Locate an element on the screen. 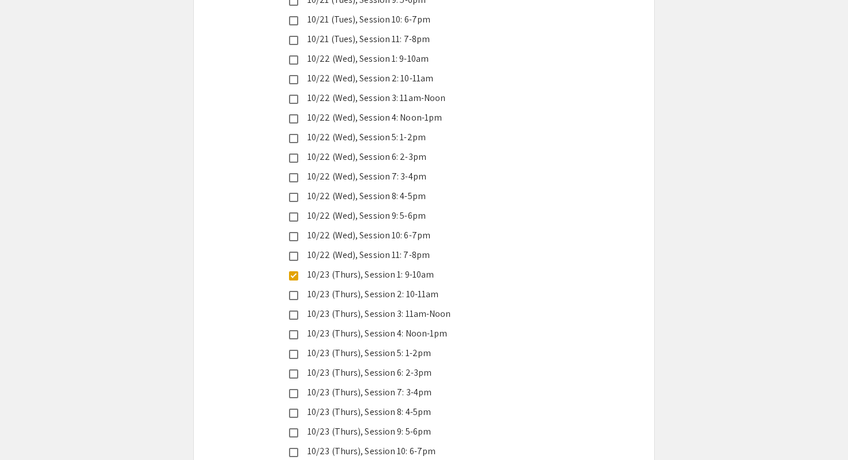  div: 10/22 (Wed), Session 3: 11am-Noon is located at coordinates (419, 98).